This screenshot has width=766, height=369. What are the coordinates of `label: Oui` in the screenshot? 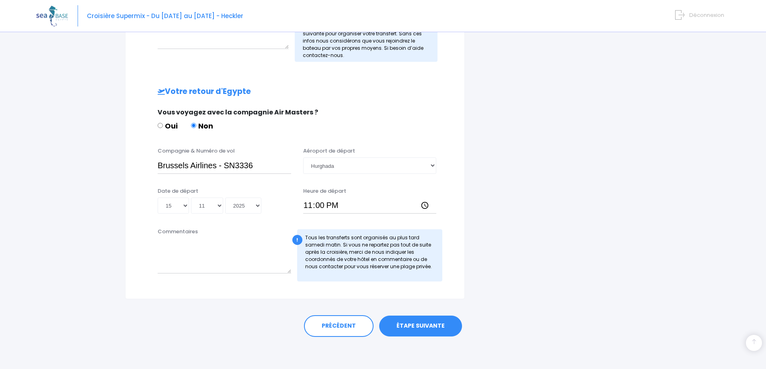 It's located at (168, 126).